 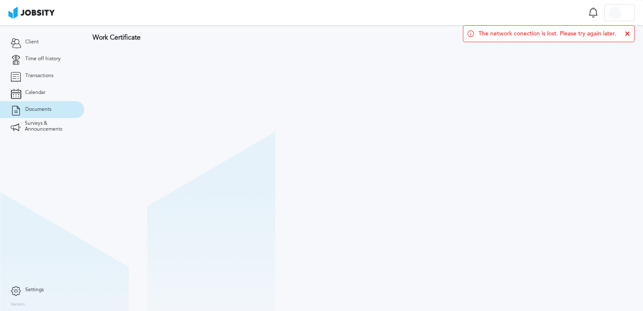 What do you see at coordinates (364, 37) in the screenshot?
I see `h3: Work Certificate` at bounding box center [364, 37].